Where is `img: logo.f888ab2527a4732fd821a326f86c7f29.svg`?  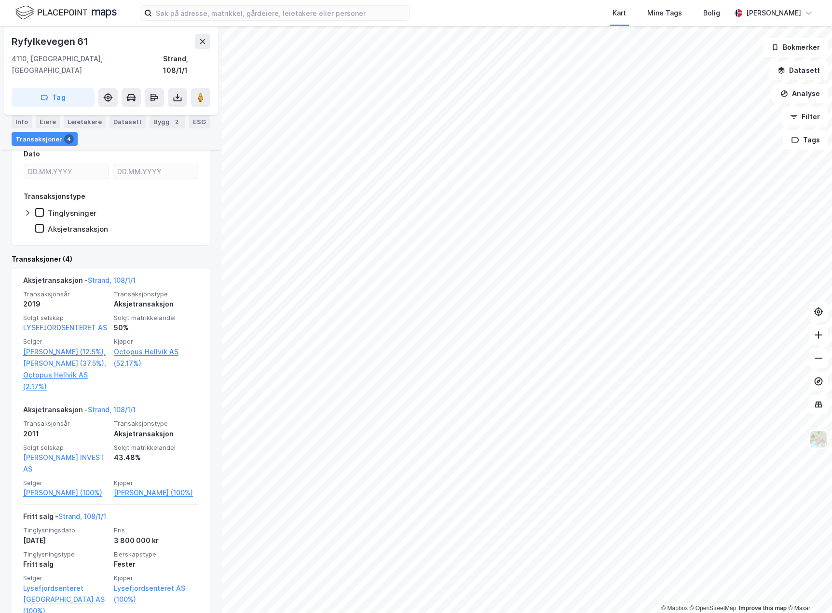 img: logo.f888ab2527a4732fd821a326f86c7f29.svg is located at coordinates (66, 13).